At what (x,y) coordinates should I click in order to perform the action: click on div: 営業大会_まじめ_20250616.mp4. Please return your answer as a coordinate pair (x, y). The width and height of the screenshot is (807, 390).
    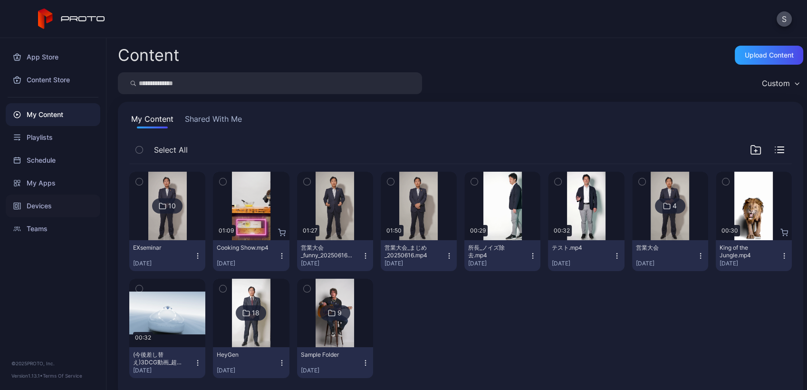
    Looking at the image, I should click on (411, 251).